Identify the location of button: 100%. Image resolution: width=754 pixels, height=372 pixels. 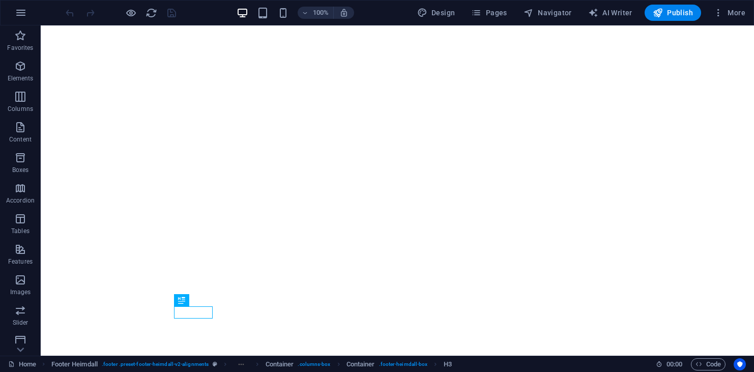
(315, 13).